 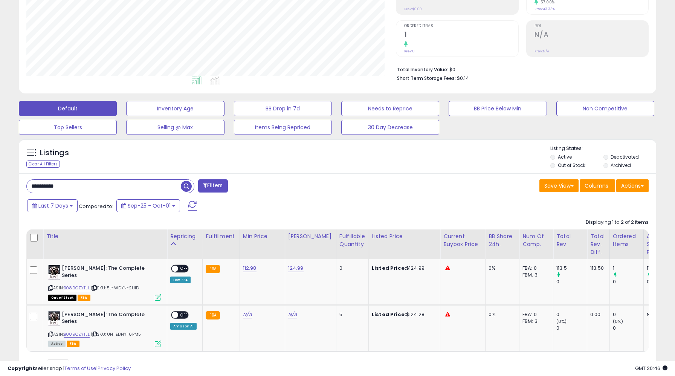 I want to click on p: Listing States:, so click(x=603, y=148).